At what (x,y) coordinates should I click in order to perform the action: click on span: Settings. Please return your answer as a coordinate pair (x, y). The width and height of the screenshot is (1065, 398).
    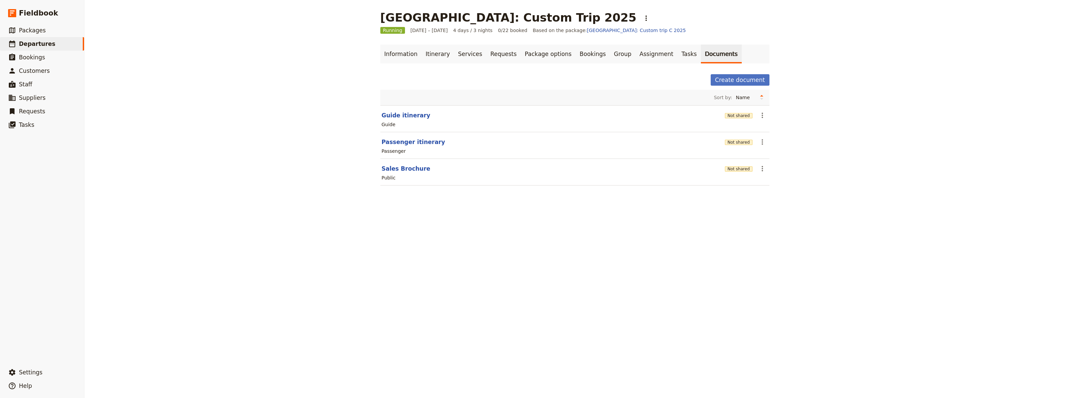
    Looking at the image, I should click on (31, 373).